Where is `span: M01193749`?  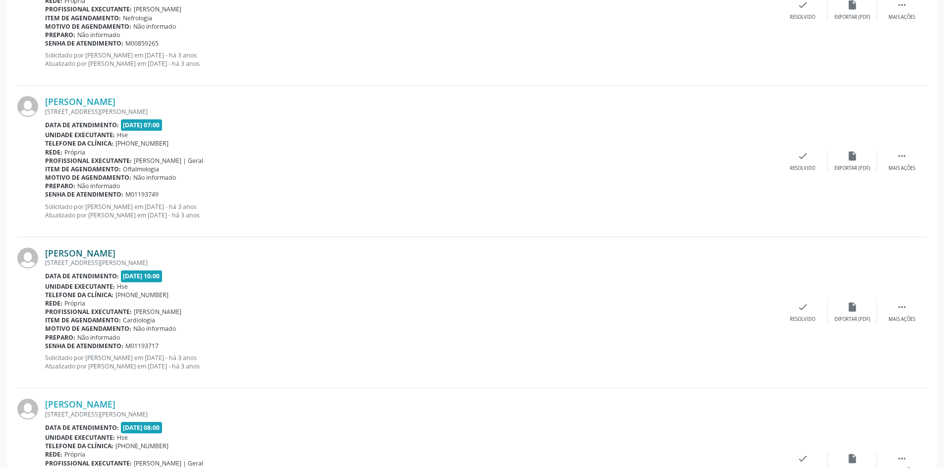 span: M01193749 is located at coordinates (142, 194).